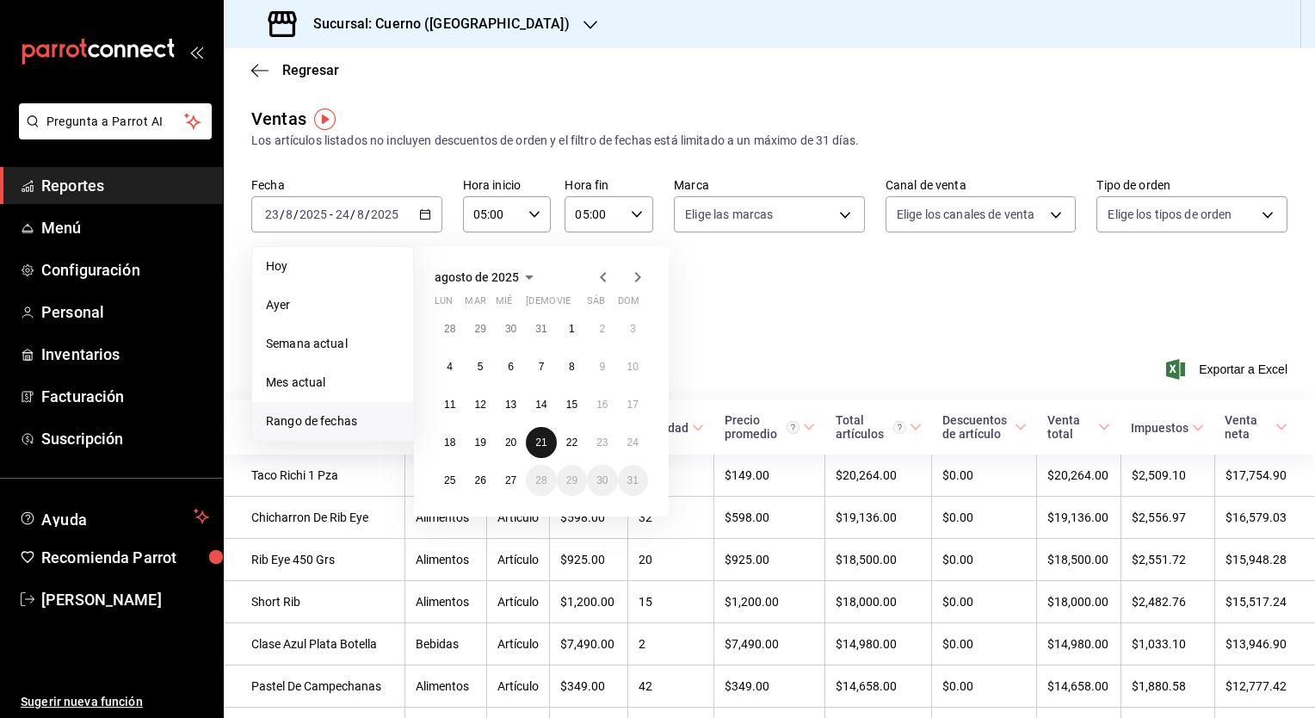 This screenshot has height=718, width=1315. Describe the element at coordinates (324, 119) in the screenshot. I see `img: Tooltip marker` at that location.